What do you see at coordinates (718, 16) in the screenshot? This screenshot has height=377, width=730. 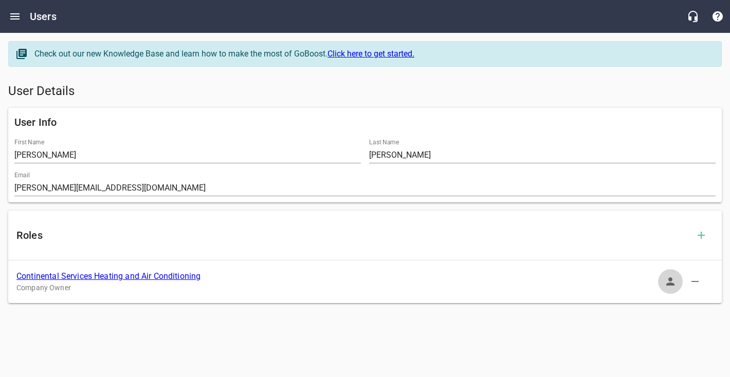 I see `button: Support Portal` at bounding box center [718, 16].